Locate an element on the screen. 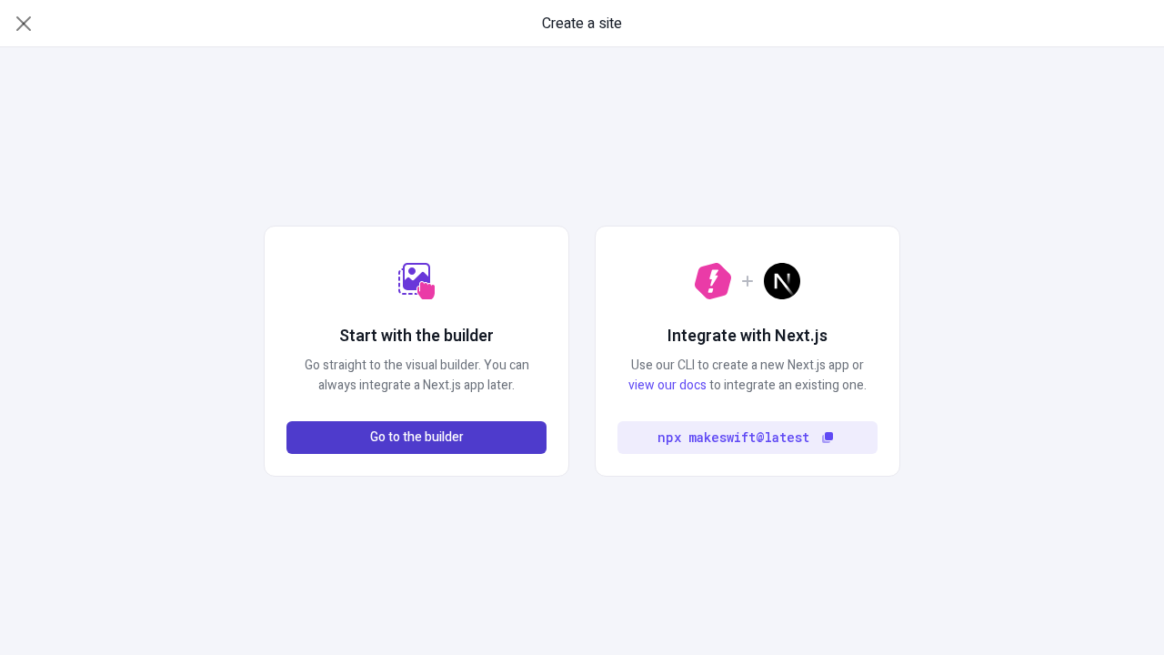 Image resolution: width=1164 pixels, height=655 pixels. h2: Start with the builder is located at coordinates (416, 336).